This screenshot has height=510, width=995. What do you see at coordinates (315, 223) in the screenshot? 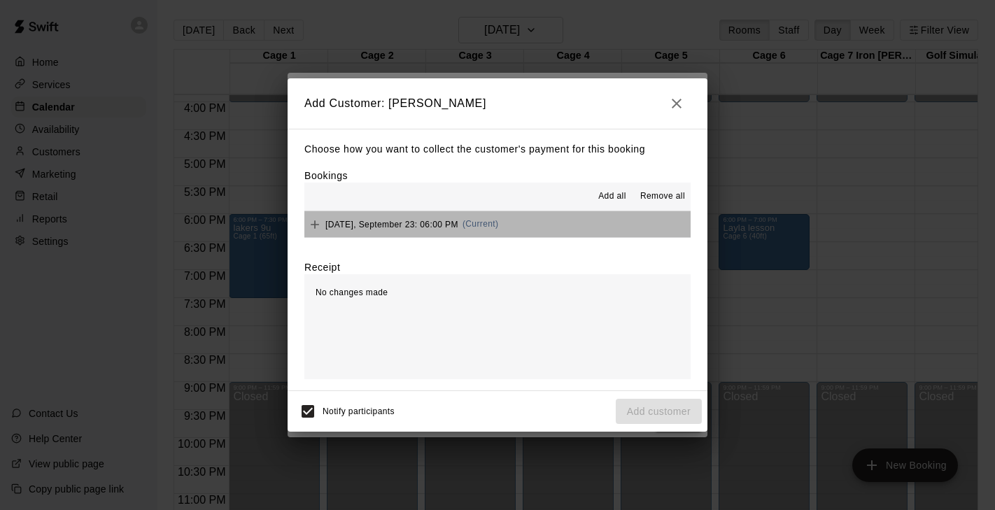
I see `span: Add` at bounding box center [315, 223].